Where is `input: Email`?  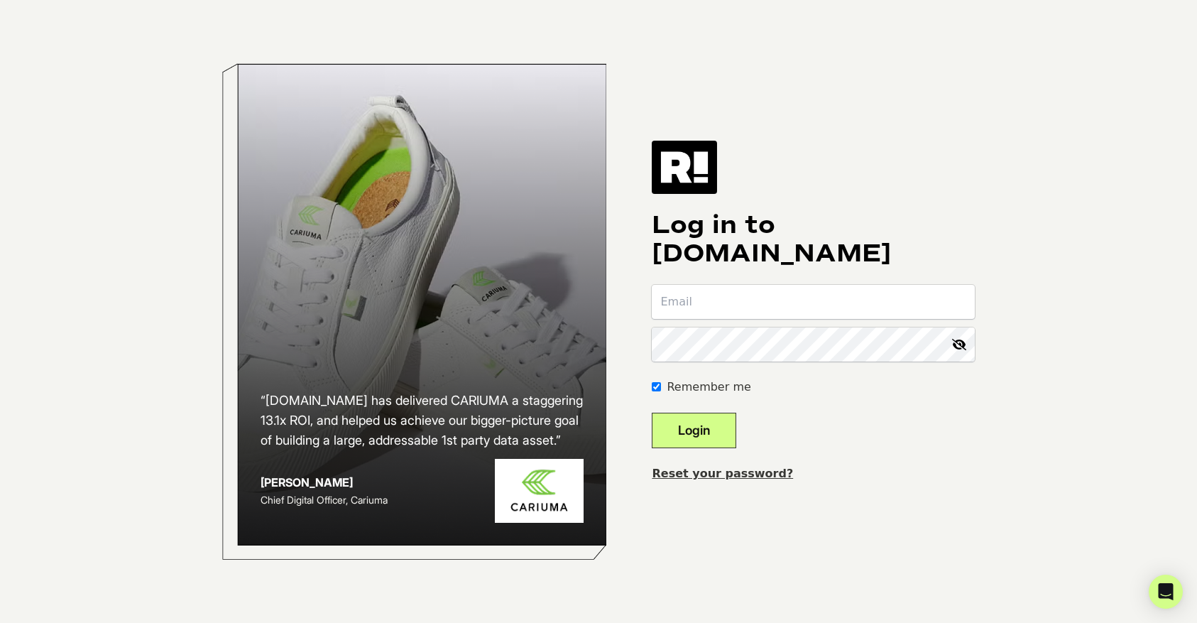 input: Email is located at coordinates (813, 302).